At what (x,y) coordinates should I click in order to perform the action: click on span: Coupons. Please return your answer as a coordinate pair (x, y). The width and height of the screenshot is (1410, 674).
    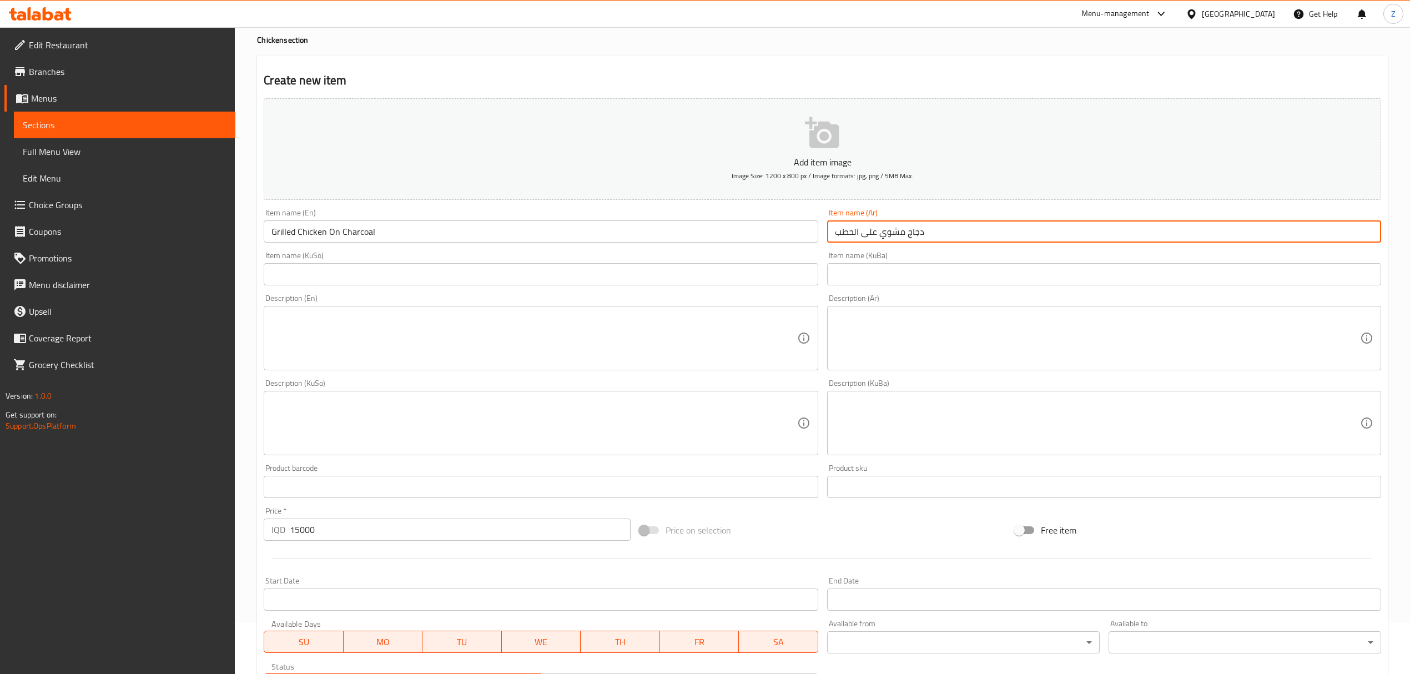
    Looking at the image, I should click on (128, 231).